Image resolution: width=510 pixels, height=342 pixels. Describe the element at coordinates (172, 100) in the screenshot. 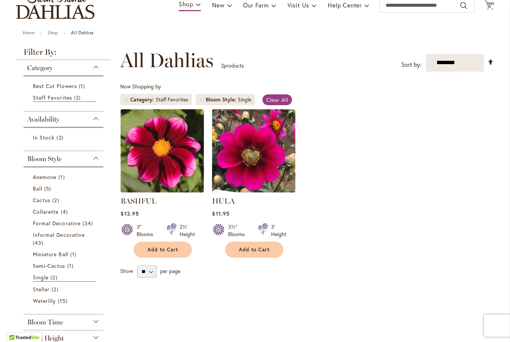

I see `div: Staff Favorites` at that location.